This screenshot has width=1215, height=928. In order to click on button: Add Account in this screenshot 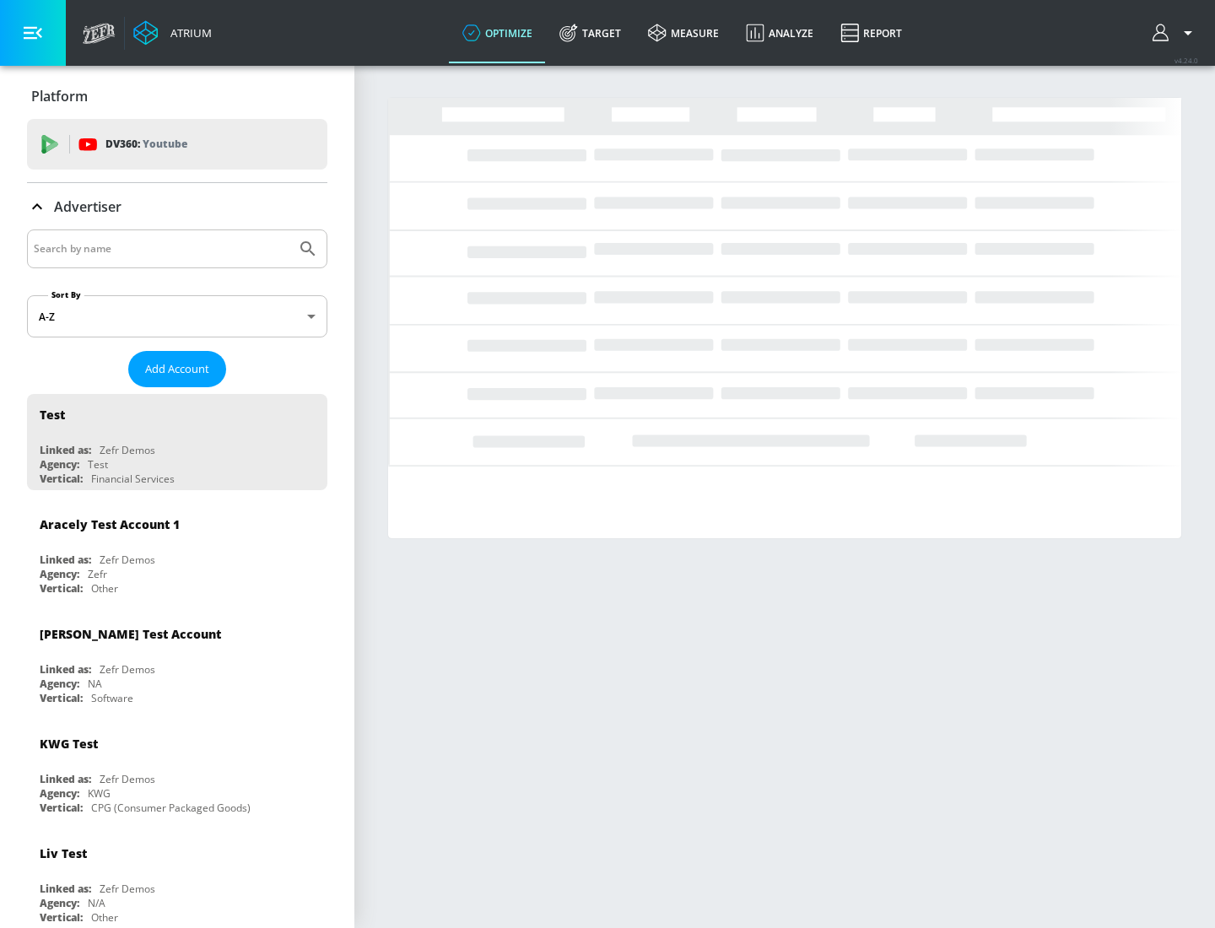, I will do `click(177, 369)`.